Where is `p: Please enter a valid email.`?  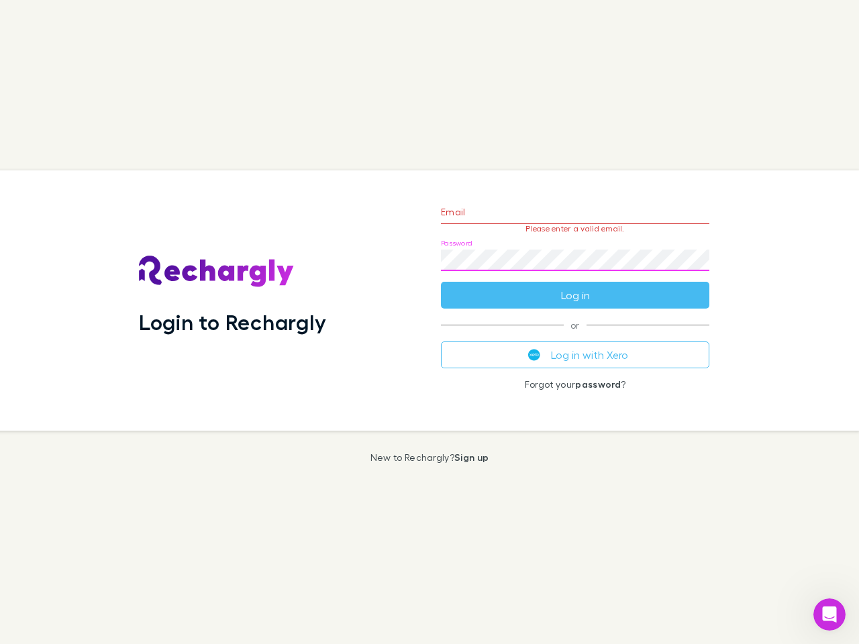 p: Please enter a valid email. is located at coordinates (575, 229).